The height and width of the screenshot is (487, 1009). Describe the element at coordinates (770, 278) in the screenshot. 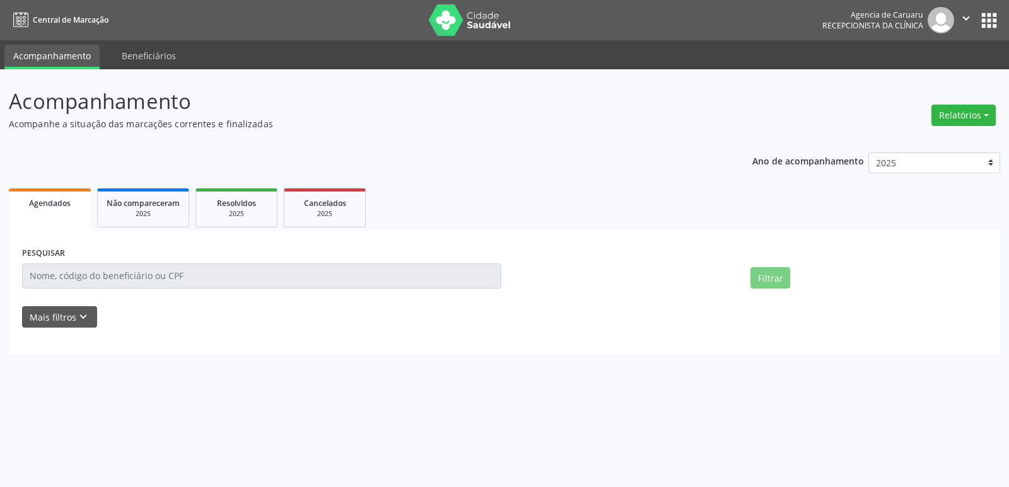

I see `button: Filtrar` at that location.